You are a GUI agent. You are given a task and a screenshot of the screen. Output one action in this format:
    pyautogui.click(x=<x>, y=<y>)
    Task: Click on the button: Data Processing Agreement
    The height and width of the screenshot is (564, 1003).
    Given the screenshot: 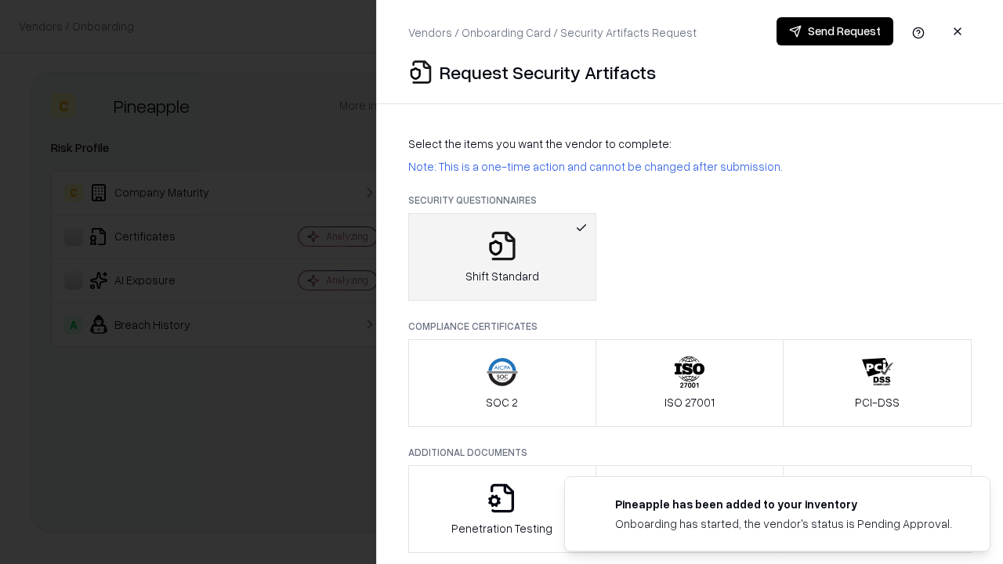 What is the action you would take?
    pyautogui.click(x=876, y=509)
    